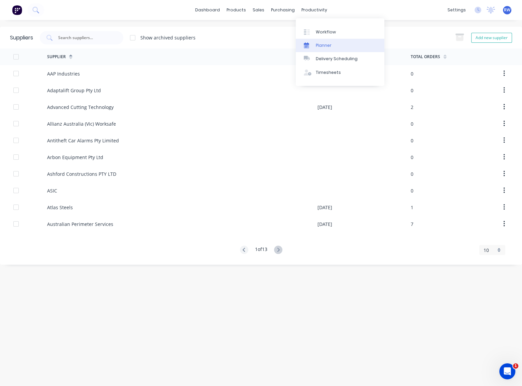 The width and height of the screenshot is (522, 386). What do you see at coordinates (412, 207) in the screenshot?
I see `div: 1` at bounding box center [412, 207].